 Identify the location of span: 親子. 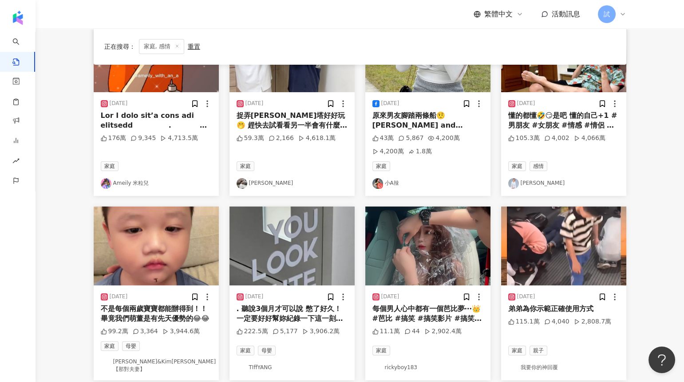
(538, 351).